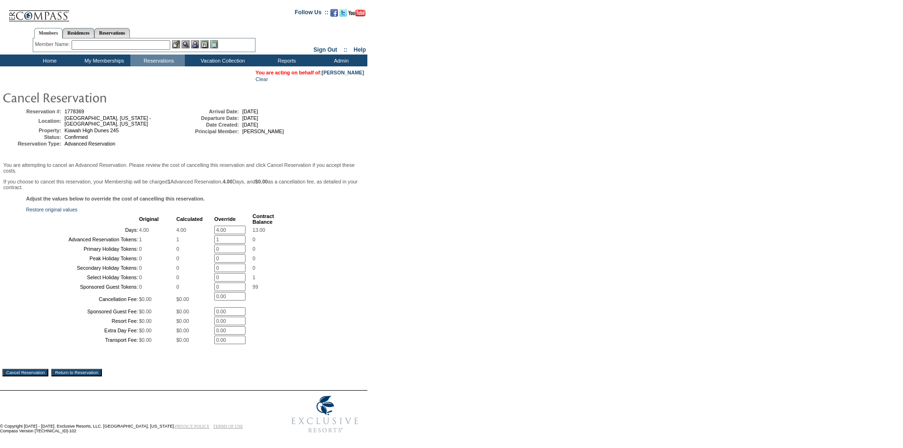 This screenshot has height=448, width=903. Describe the element at coordinates (112, 33) in the screenshot. I see `a: Reservations` at that location.